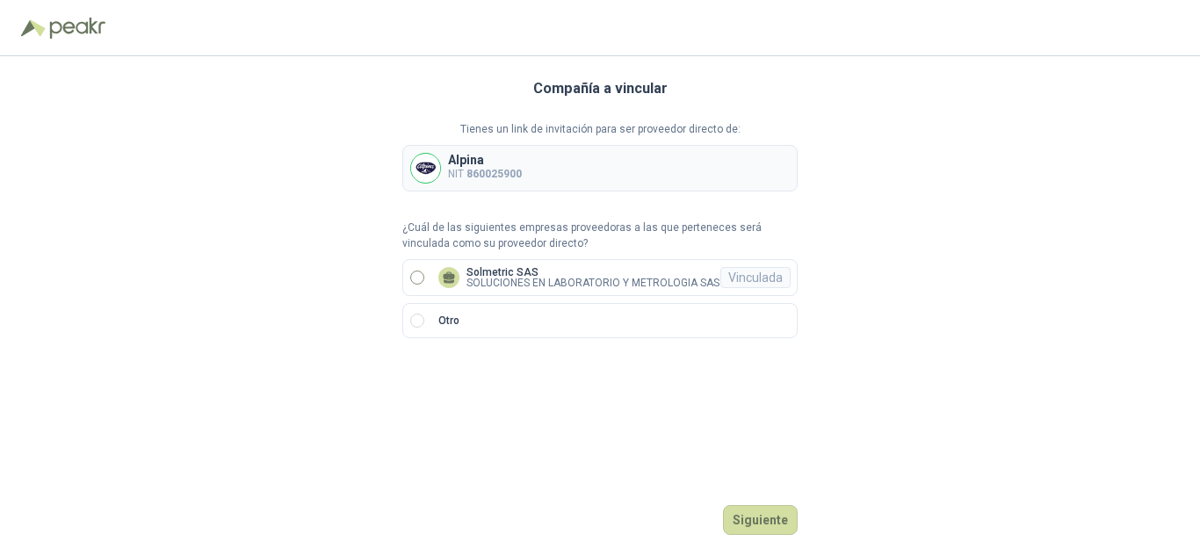  I want to click on p: ¿Cuál de las siguientes empresas proveedoras a las que perteneces será vinculada como su proveedo..., so click(600, 236).